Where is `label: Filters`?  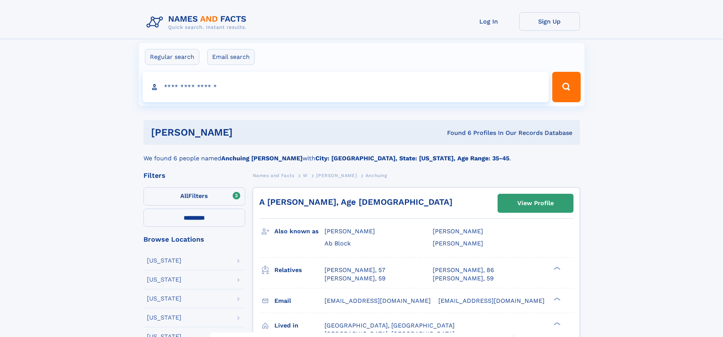
label: Filters is located at coordinates (194, 196).